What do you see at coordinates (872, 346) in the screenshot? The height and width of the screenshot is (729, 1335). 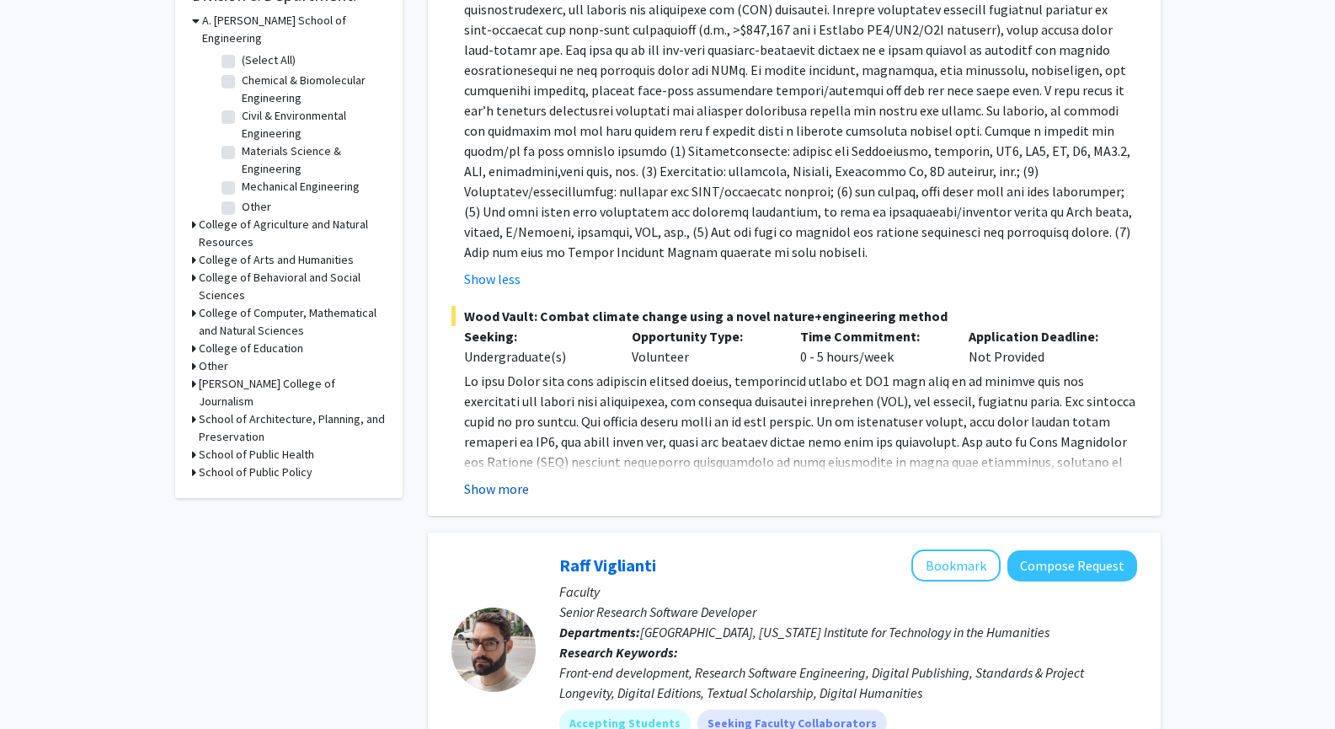 I see `div: 0 - 5 hours/week` at bounding box center [872, 346].